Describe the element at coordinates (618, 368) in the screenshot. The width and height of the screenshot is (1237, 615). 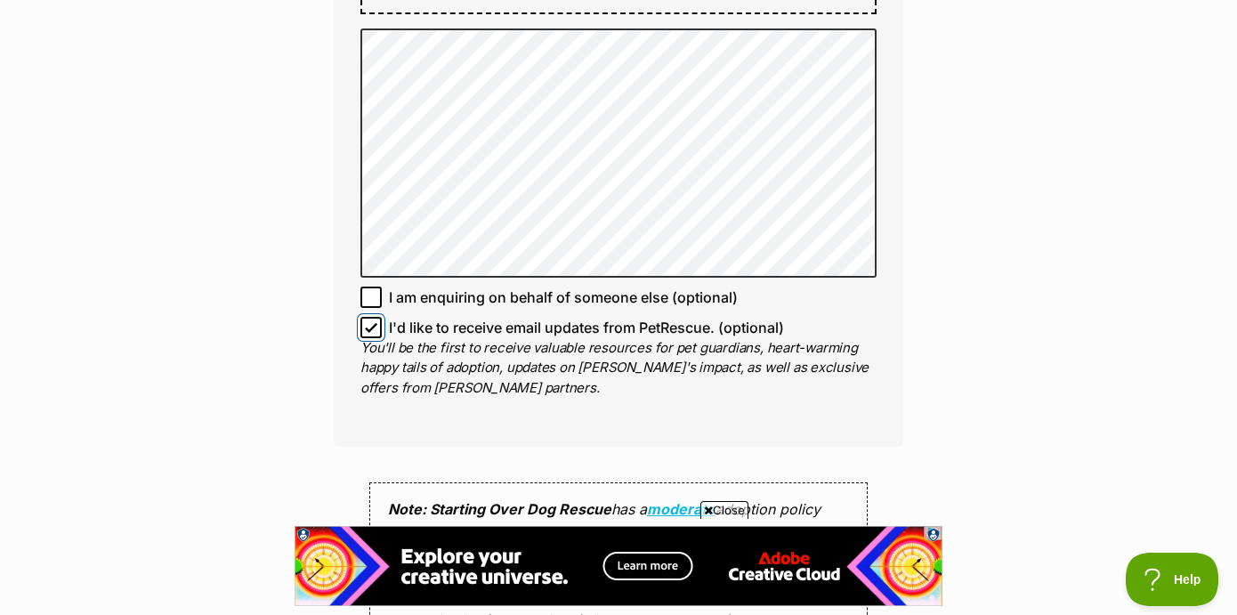
I see `p: You'll be the first to receive valuable resources for pet guardians, heart-warming happy tails of...` at that location.